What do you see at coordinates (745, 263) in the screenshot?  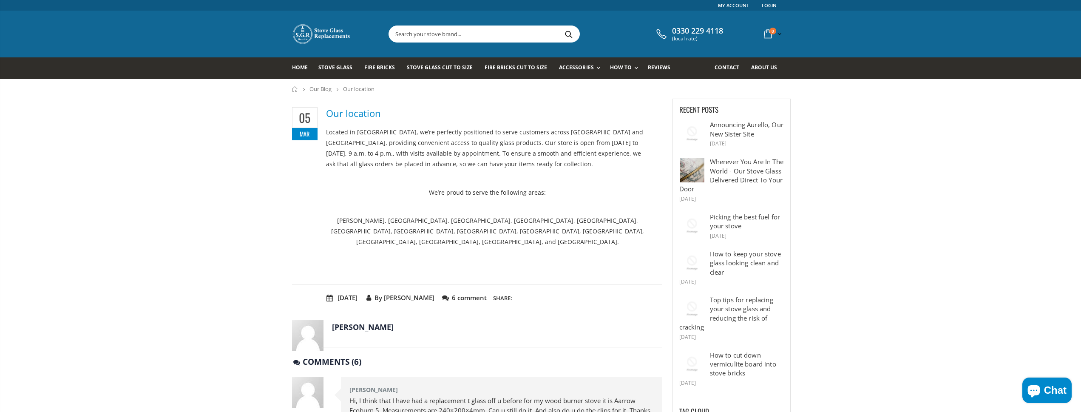 I see `a: How to keep your stove glass looking clean and clear` at bounding box center [745, 263].